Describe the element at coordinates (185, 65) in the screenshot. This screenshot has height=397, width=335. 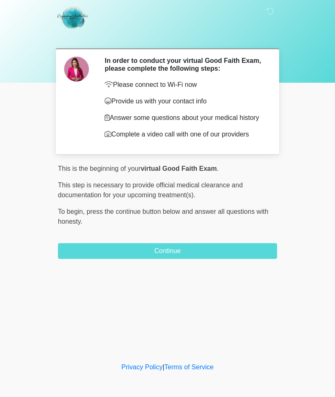
I see `h2: In order to conduct your virtual Good Faith Exam, please complete the following steps:` at that location.